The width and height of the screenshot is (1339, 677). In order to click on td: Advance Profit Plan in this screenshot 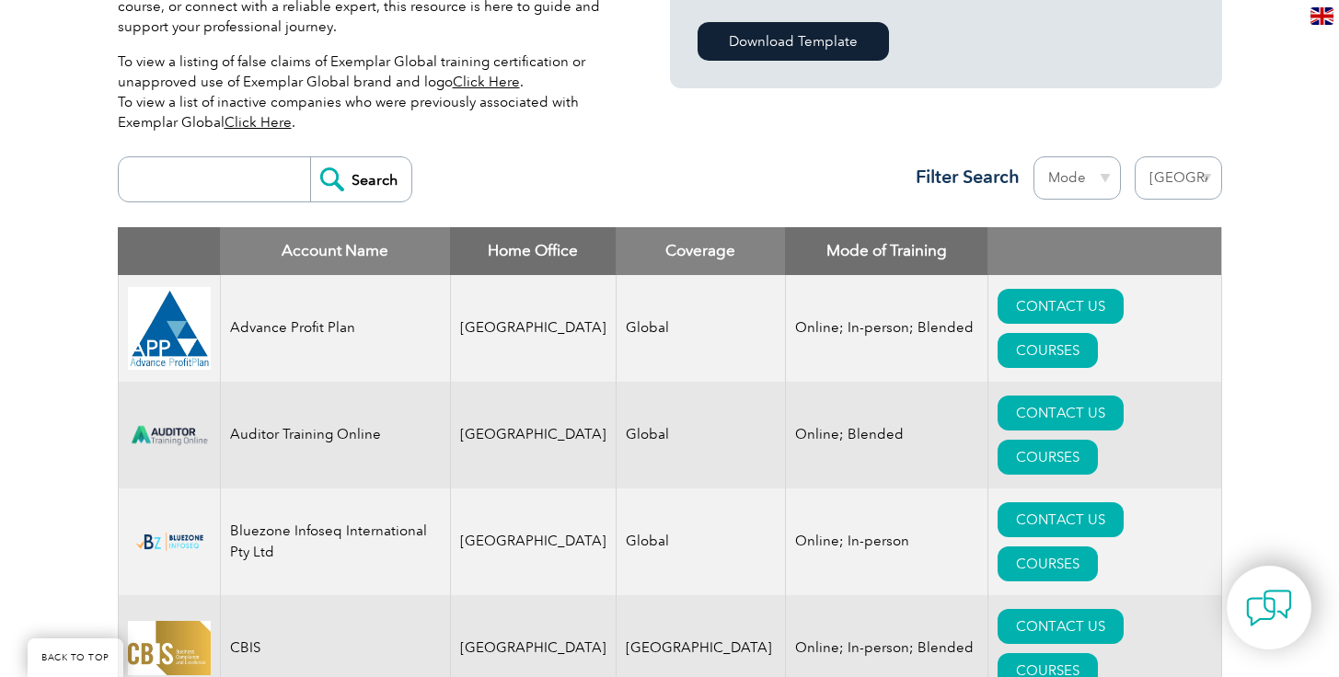, I will do `click(335, 329)`.